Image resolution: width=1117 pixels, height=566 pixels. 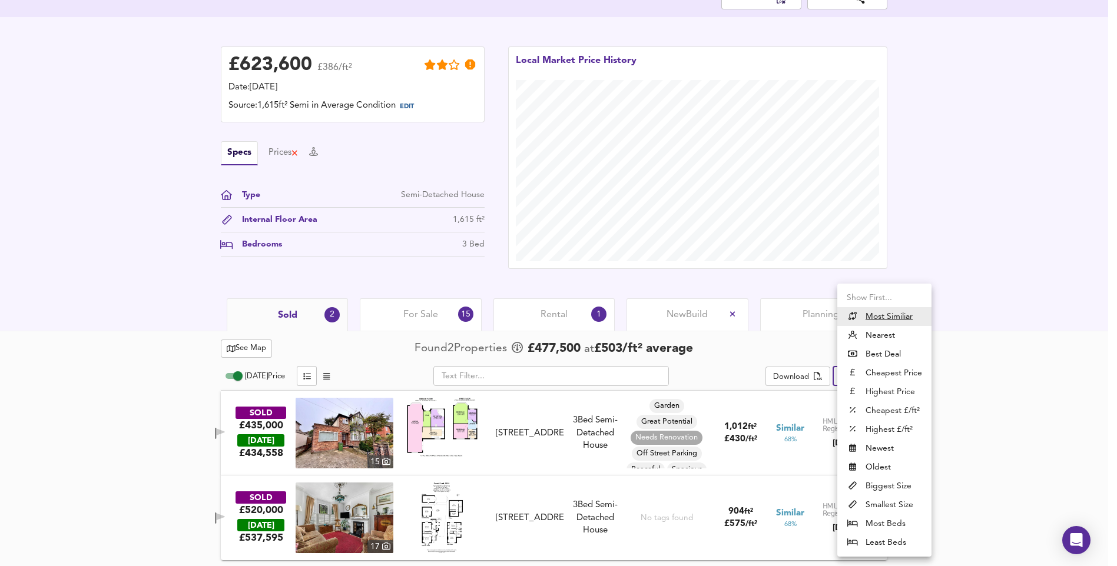 What do you see at coordinates (884, 430) in the screenshot?
I see `li: Highest £/ft²` at bounding box center [884, 430].